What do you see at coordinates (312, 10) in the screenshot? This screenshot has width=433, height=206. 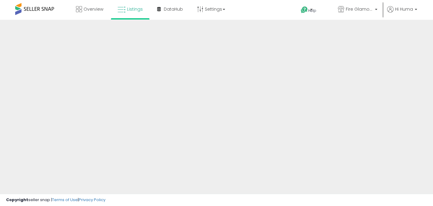 I see `span: Help` at bounding box center [312, 10].